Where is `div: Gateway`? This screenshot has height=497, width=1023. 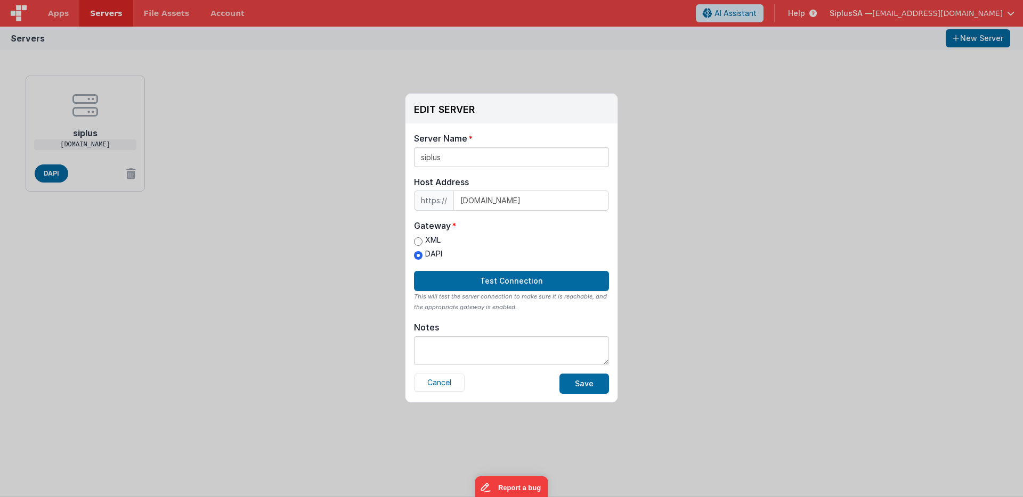
div: Gateway is located at coordinates (432, 226).